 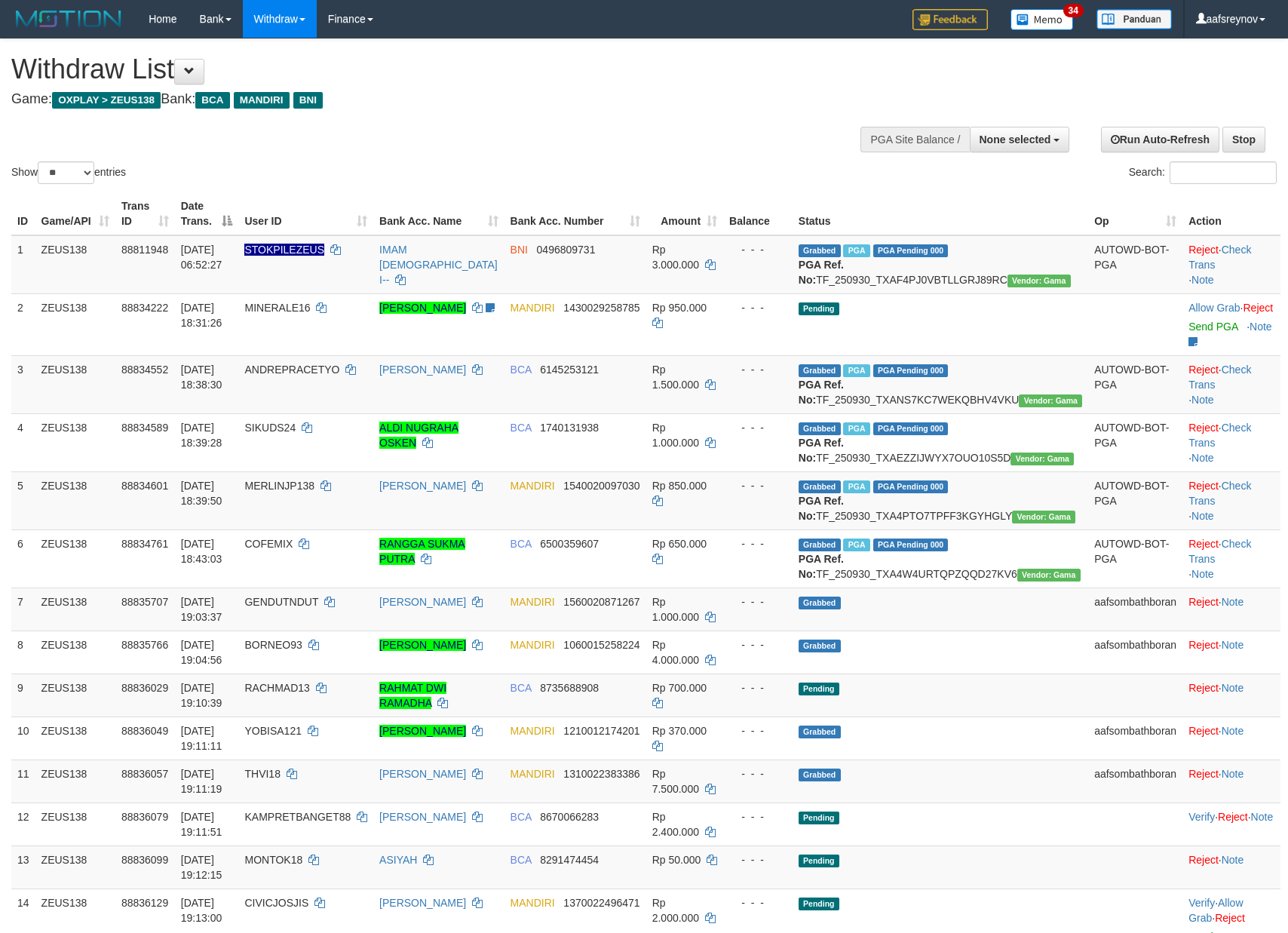 What do you see at coordinates (207, 214) in the screenshot?
I see `th: Date Trans.: activate to sort column descending` at bounding box center [207, 214].